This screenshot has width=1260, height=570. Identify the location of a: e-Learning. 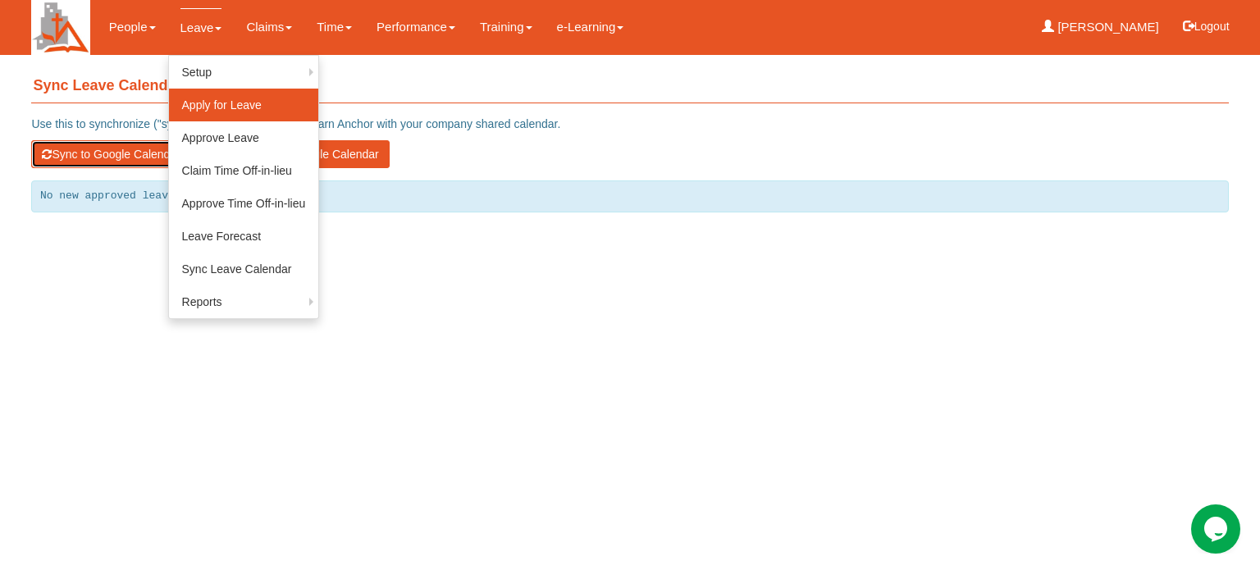
(590, 27).